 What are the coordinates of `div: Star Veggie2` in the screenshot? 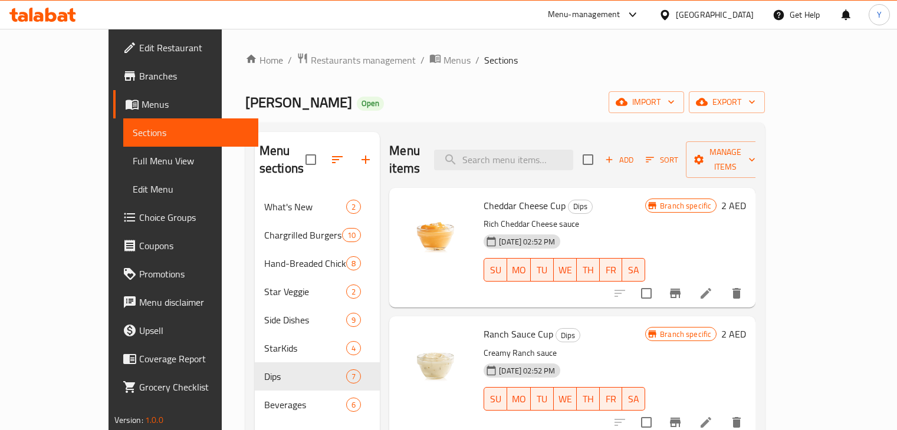 It's located at (317, 292).